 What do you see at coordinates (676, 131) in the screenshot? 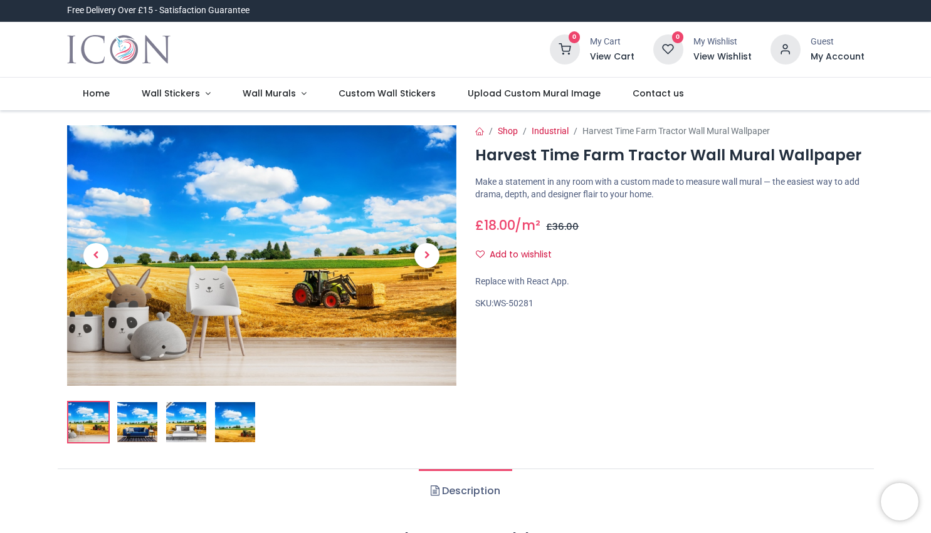
I see `span: Harvest Time Farm Tractor Wall Mural Wallpaper` at bounding box center [676, 131].